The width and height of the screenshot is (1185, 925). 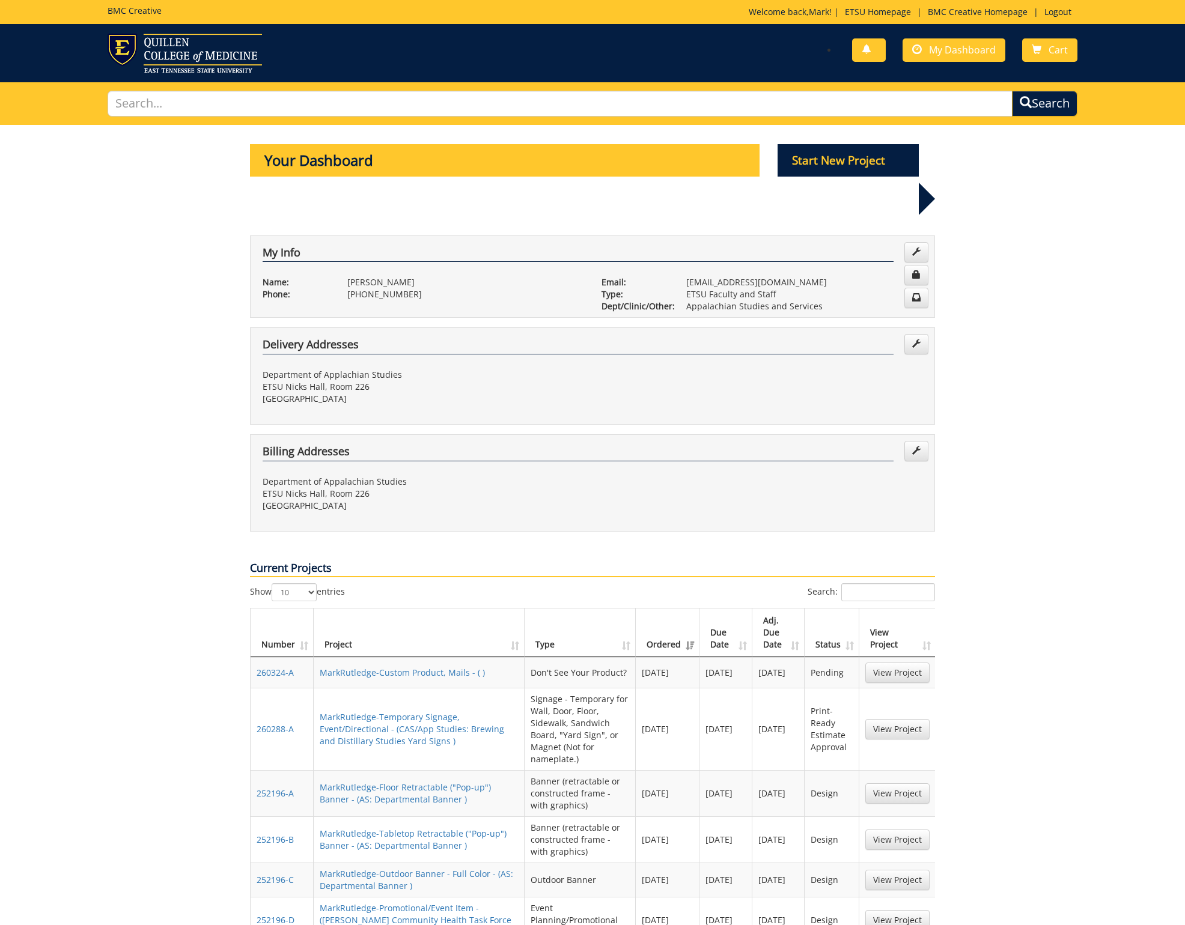 I want to click on th: View Project: activate to sort column ascending, so click(x=897, y=633).